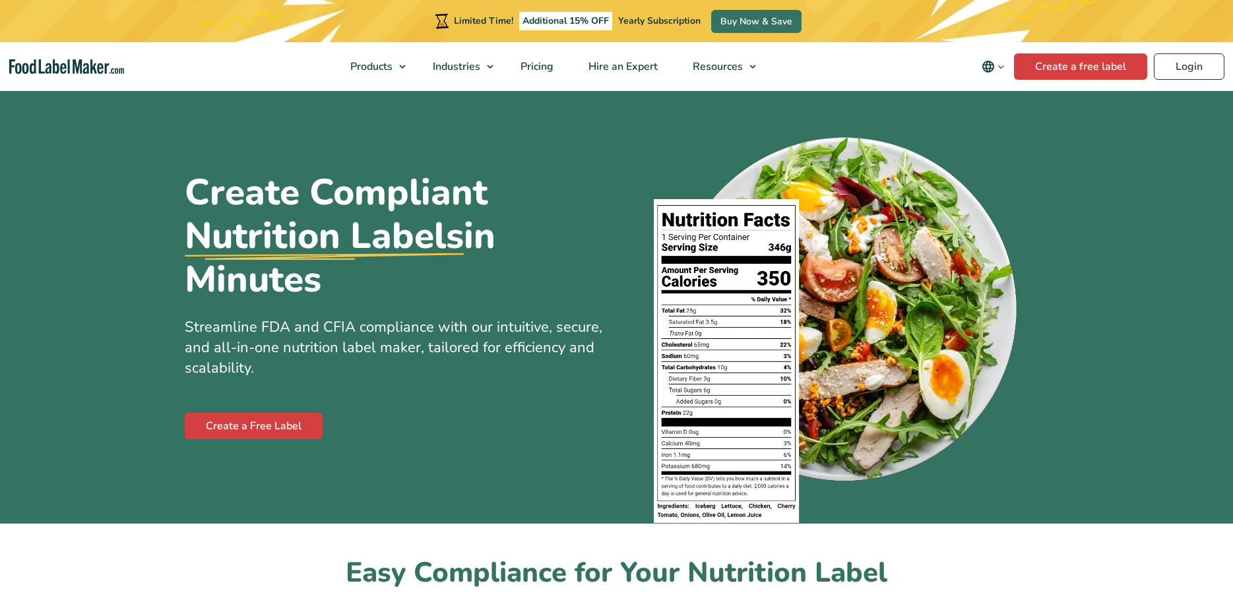  I want to click on a: Resources, so click(719, 67).